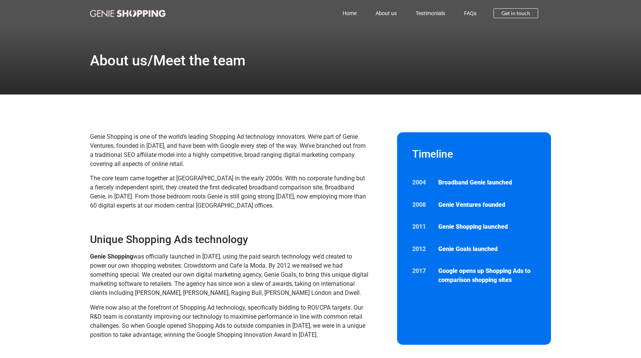 The width and height of the screenshot is (641, 358). What do you see at coordinates (487, 276) in the screenshot?
I see `p: Google opens up Shopping Ads to comparison shopping sites` at bounding box center [487, 276].